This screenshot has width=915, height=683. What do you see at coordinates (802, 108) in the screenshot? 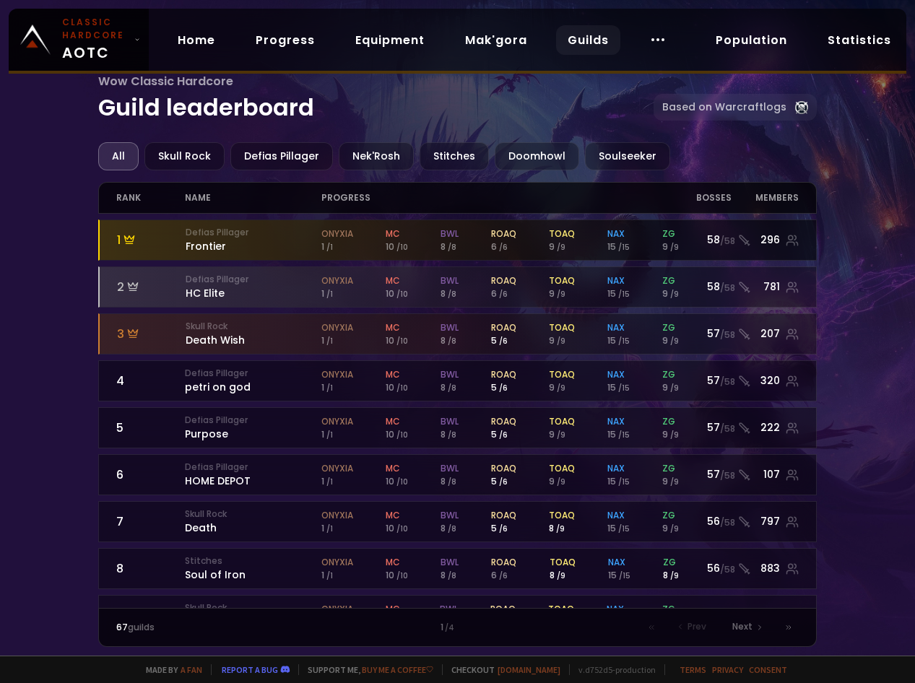
I see `img: Warcraftlog` at bounding box center [802, 108].